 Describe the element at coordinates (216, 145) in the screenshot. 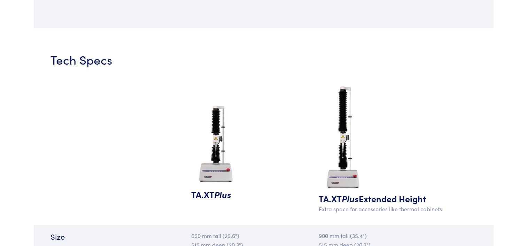

I see `img: ta-xt-plus-analyzer.jpg` at that location.